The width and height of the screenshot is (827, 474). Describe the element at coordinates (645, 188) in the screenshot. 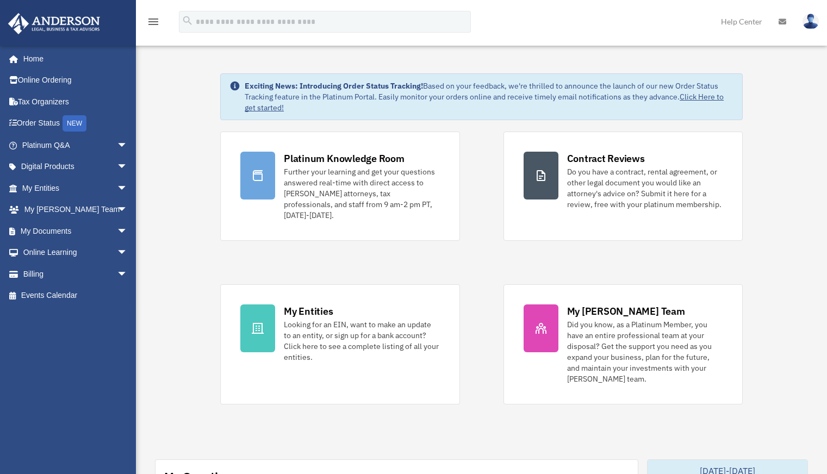

I see `div: Do you have a contract, rental agreement, or other legal document you would like an attorney's ad...` at that location.